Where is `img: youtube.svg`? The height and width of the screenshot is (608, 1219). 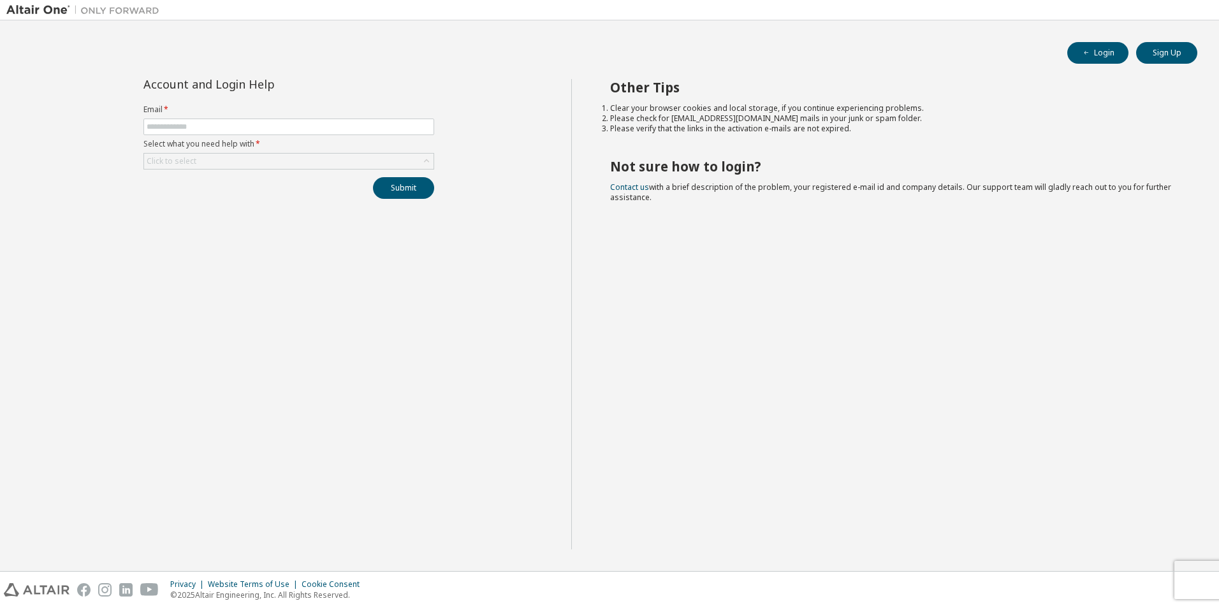
img: youtube.svg is located at coordinates (149, 590).